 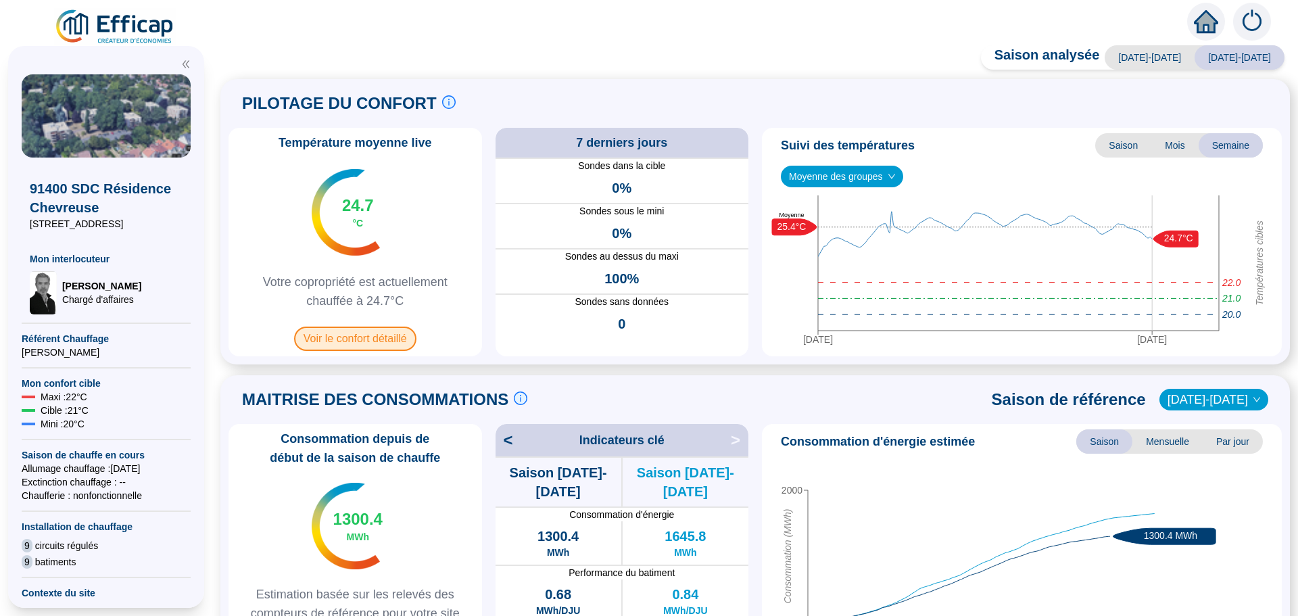 I want to click on img: efficap energie logo, so click(x=115, y=27).